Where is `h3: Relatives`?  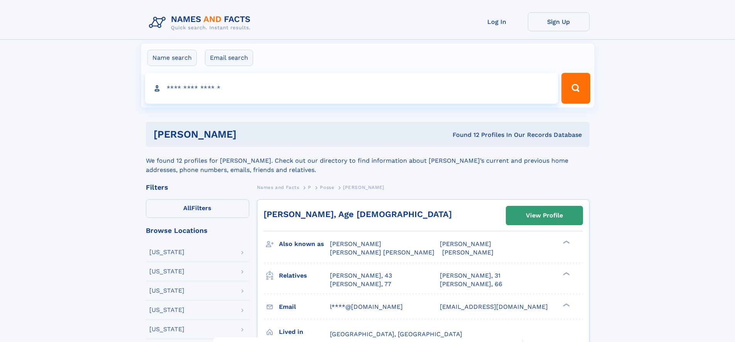 h3: Relatives is located at coordinates (304, 276).